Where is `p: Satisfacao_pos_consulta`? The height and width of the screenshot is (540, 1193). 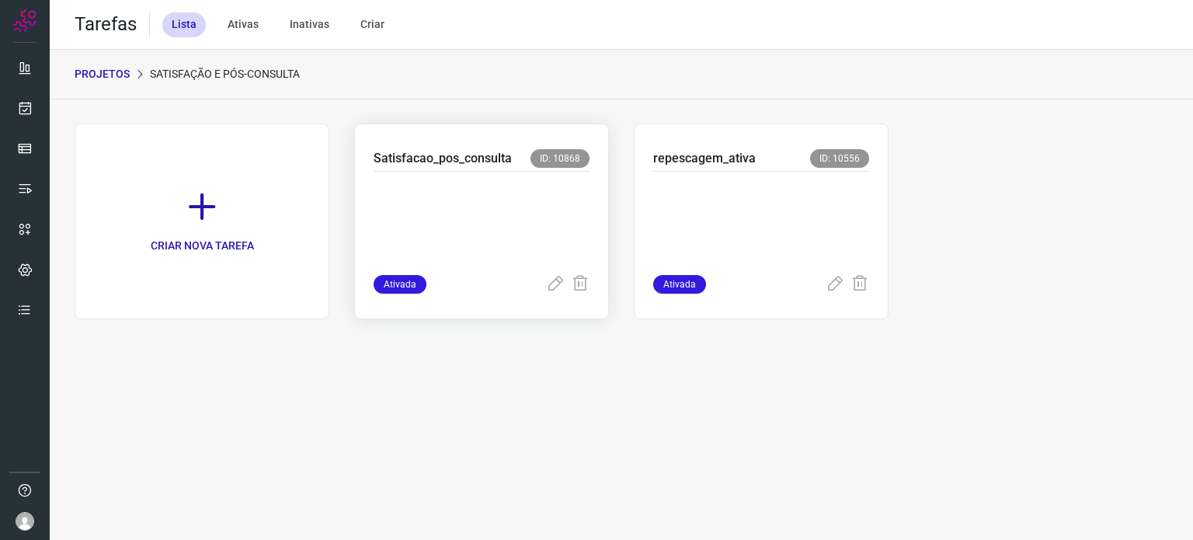 p: Satisfacao_pos_consulta is located at coordinates (443, 158).